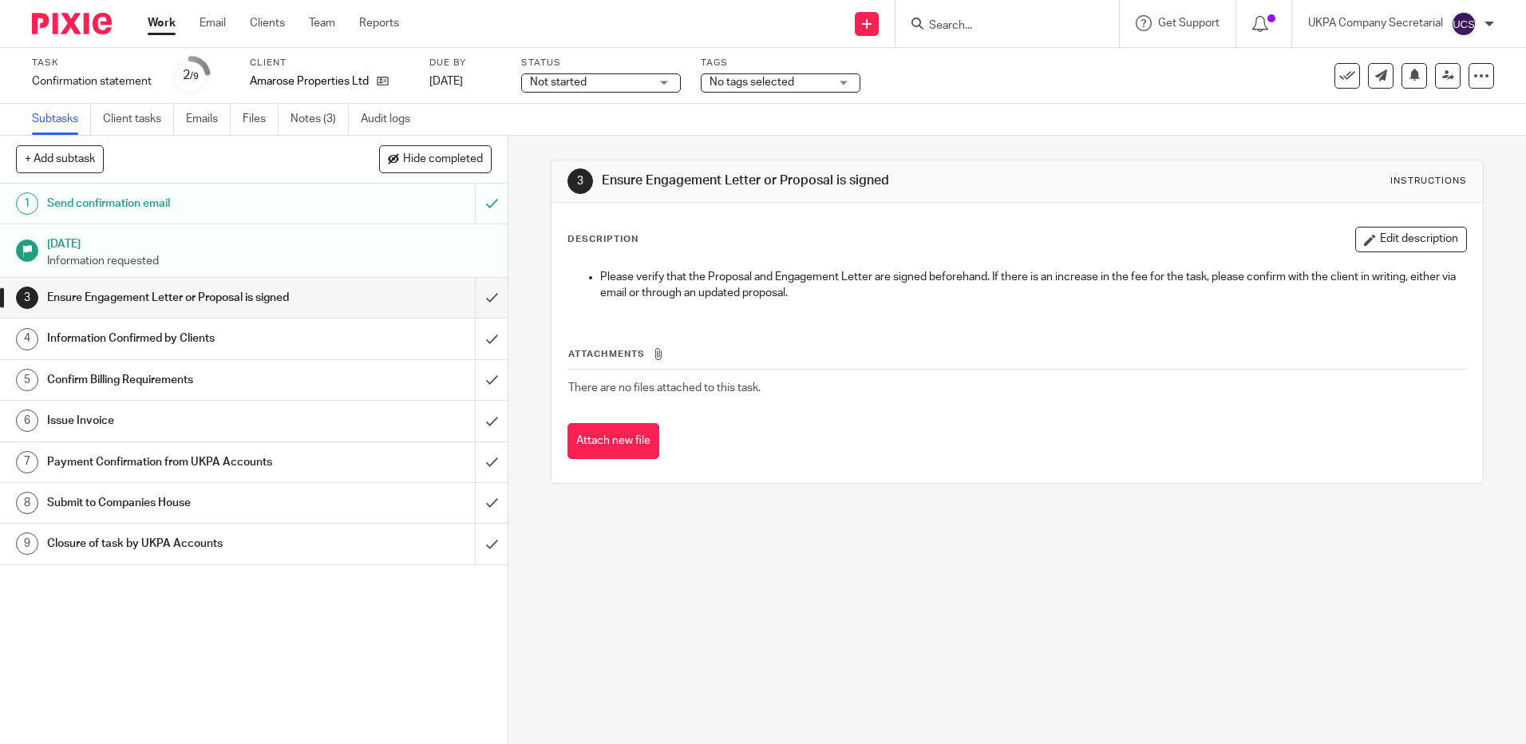  What do you see at coordinates (191, 75) in the screenshot?
I see `div: 2` at bounding box center [191, 75].